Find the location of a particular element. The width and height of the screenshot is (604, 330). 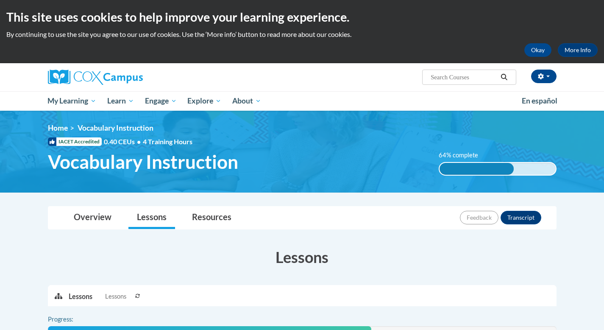

span: About is located at coordinates (247, 101).